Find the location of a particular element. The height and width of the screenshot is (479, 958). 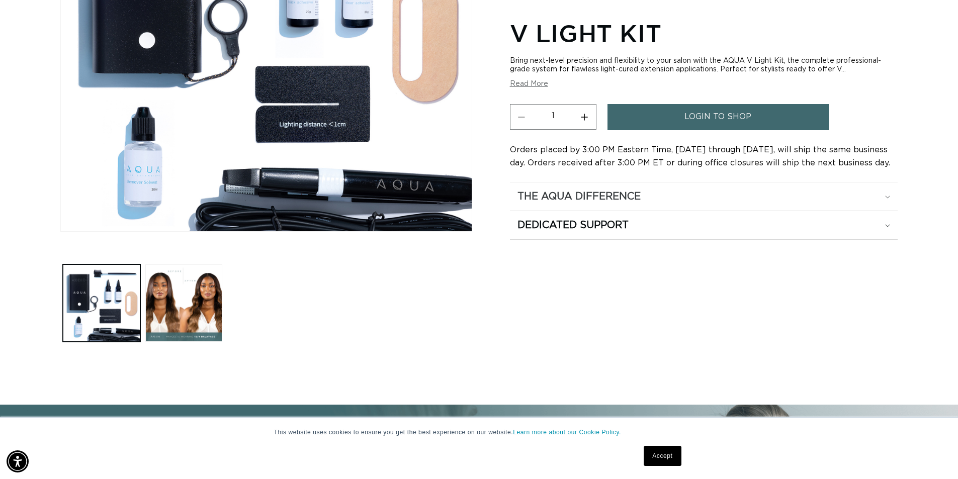

button: Load image 1 in gallery view is located at coordinates (102, 303).